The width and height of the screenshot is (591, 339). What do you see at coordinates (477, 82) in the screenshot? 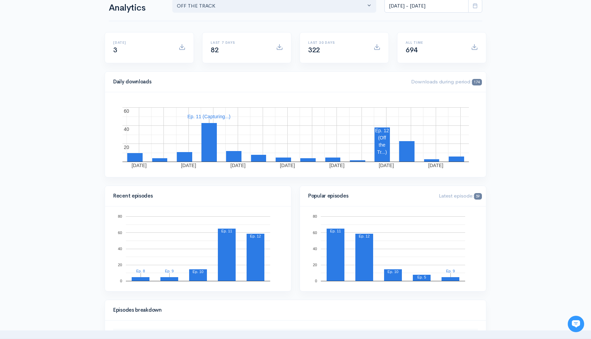
I see `span: 174` at bounding box center [477, 82].